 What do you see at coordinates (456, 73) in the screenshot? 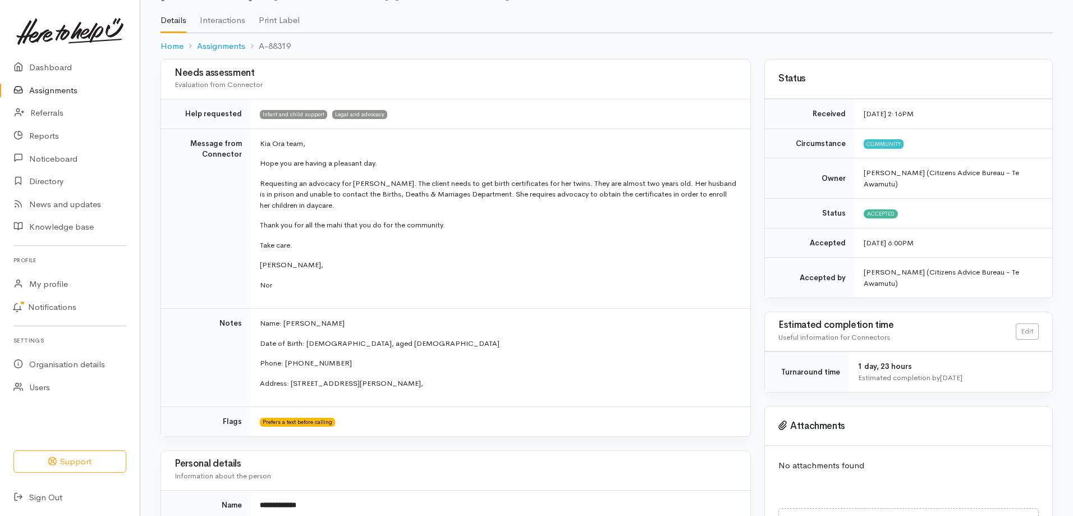
I see `h3: Needs assessment` at bounding box center [456, 73].